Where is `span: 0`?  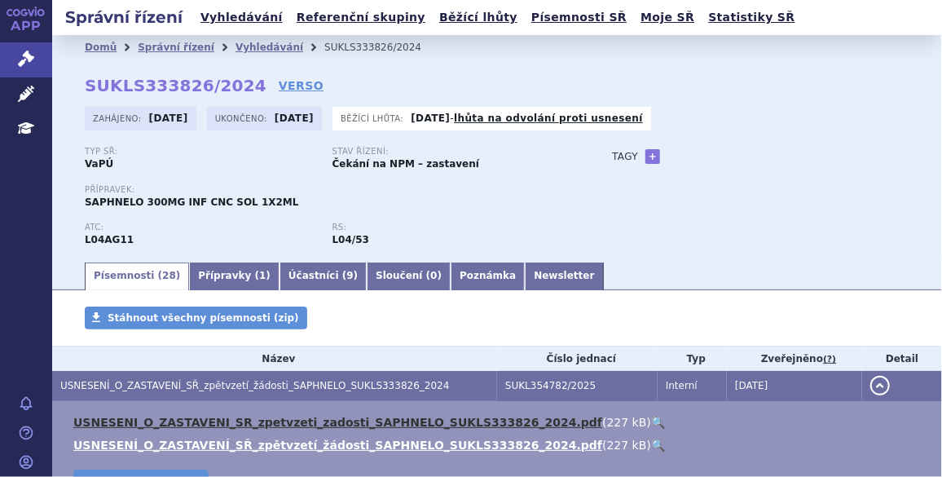
span: 0 is located at coordinates (433, 275).